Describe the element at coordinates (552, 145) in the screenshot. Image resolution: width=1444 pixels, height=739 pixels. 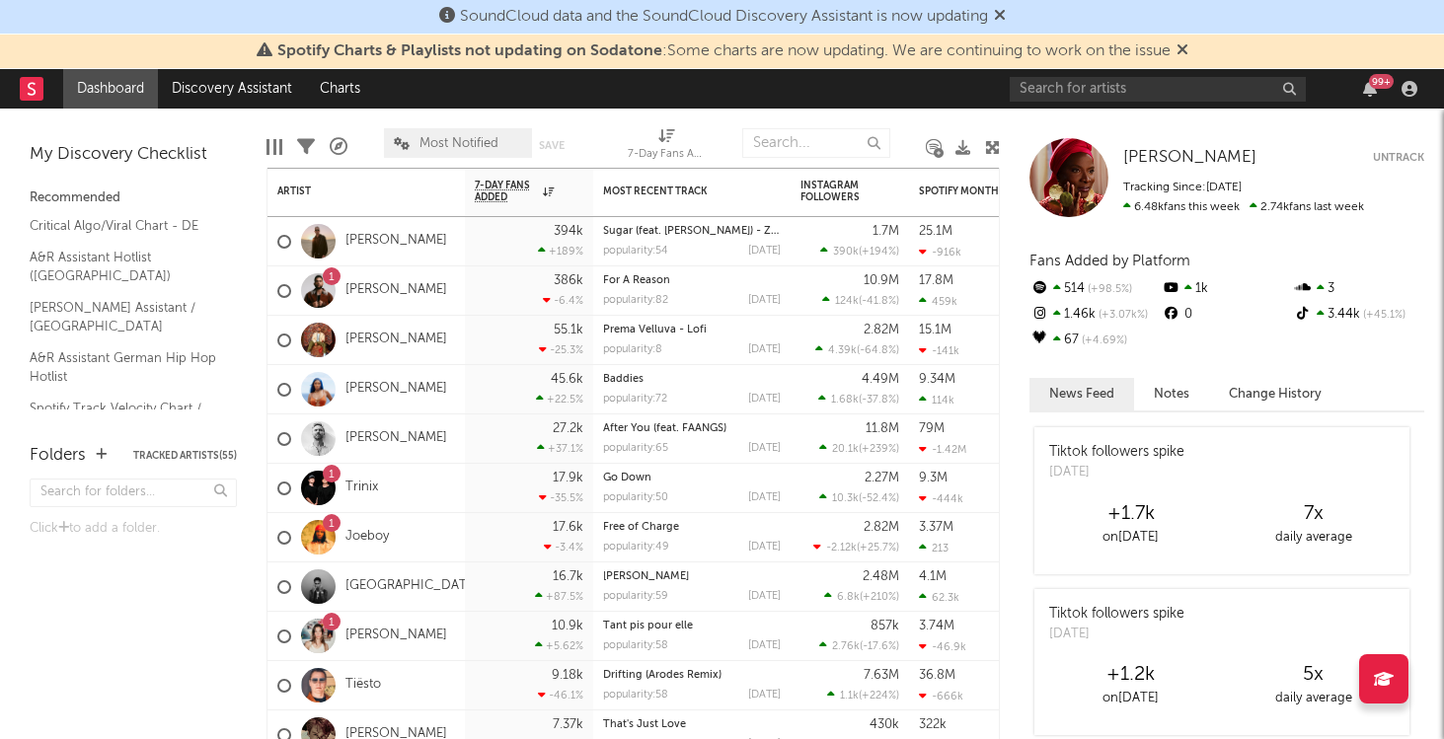
I see `button: Save` at that location.